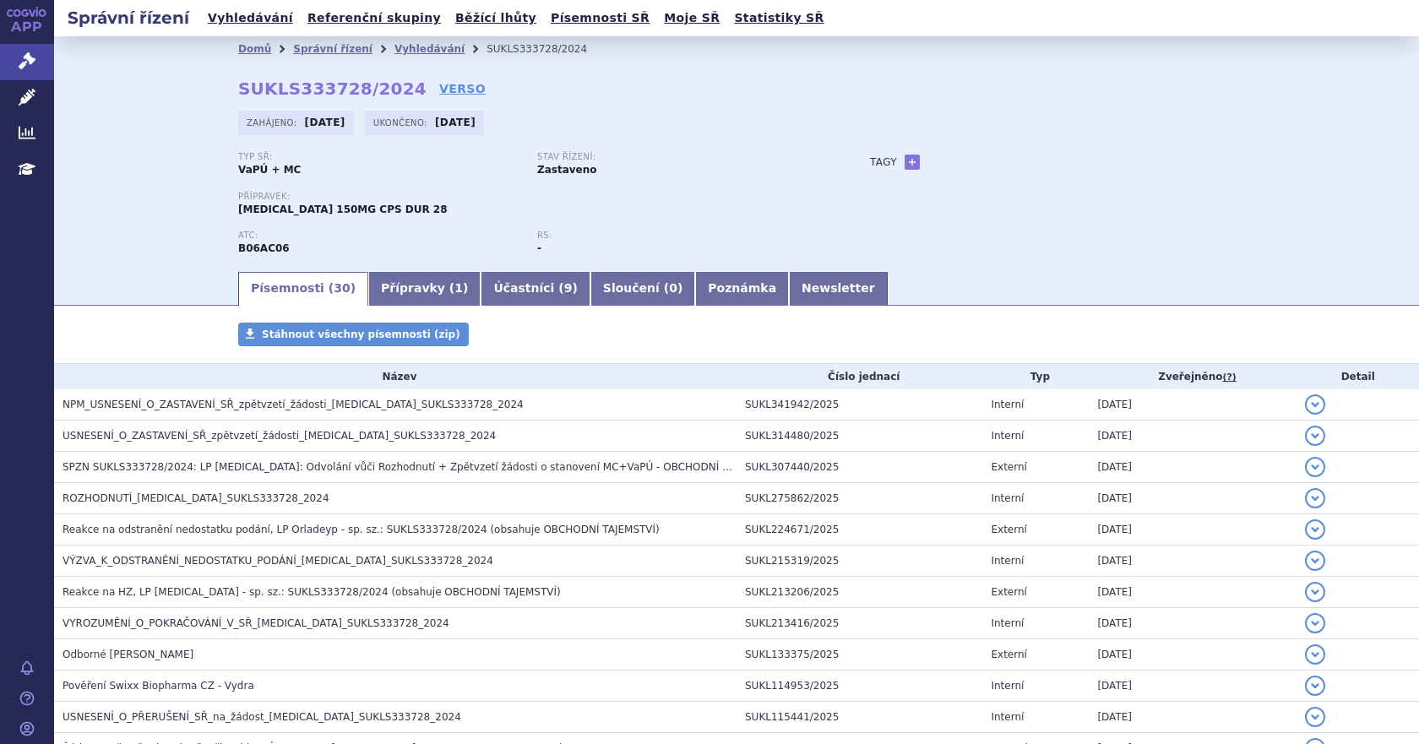  I want to click on a: Běžící lhůty, so click(496, 18).